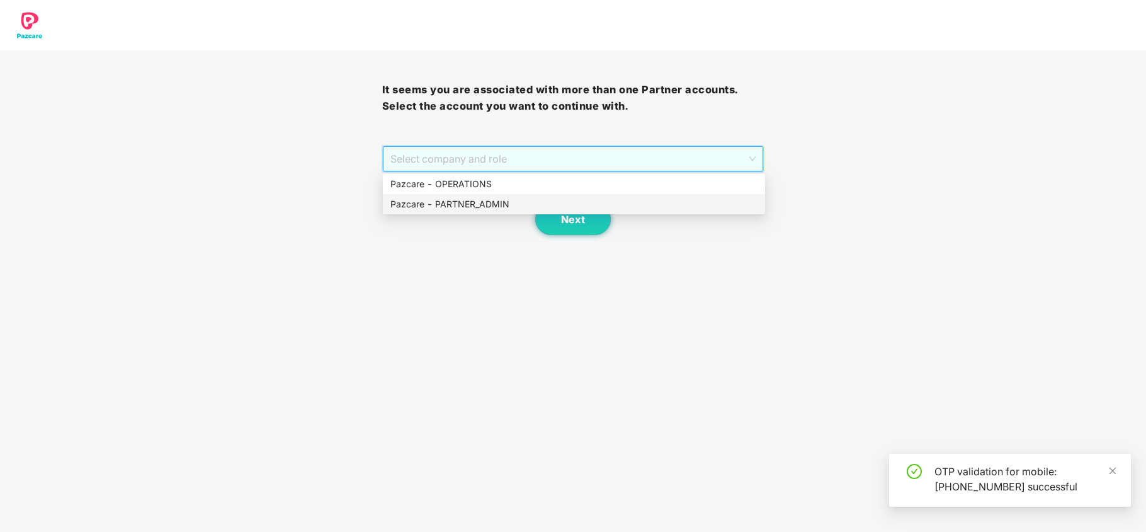 The height and width of the screenshot is (532, 1146). What do you see at coordinates (573, 219) in the screenshot?
I see `span: Next` at bounding box center [573, 219].